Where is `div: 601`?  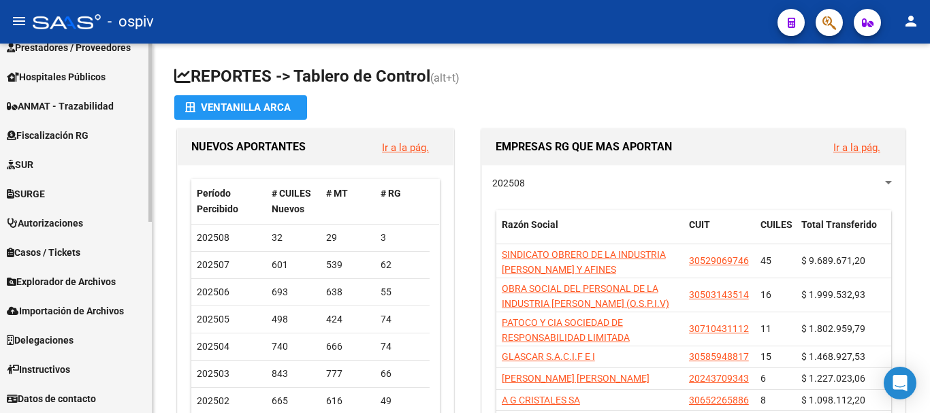 div: 601 is located at coordinates (293, 265).